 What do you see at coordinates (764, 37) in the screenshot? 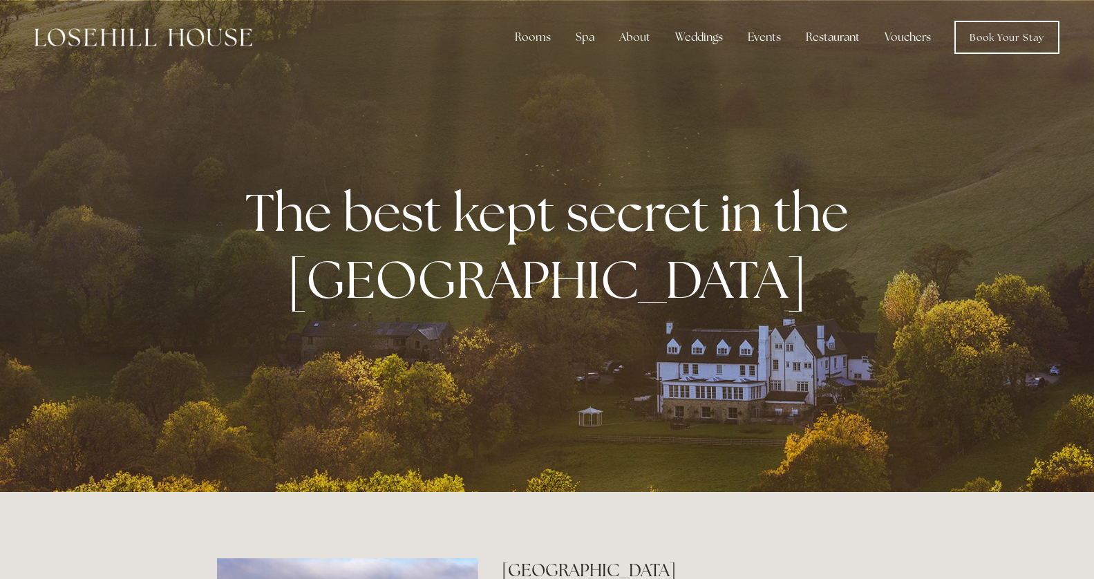
I see `div: Events` at bounding box center [764, 37].